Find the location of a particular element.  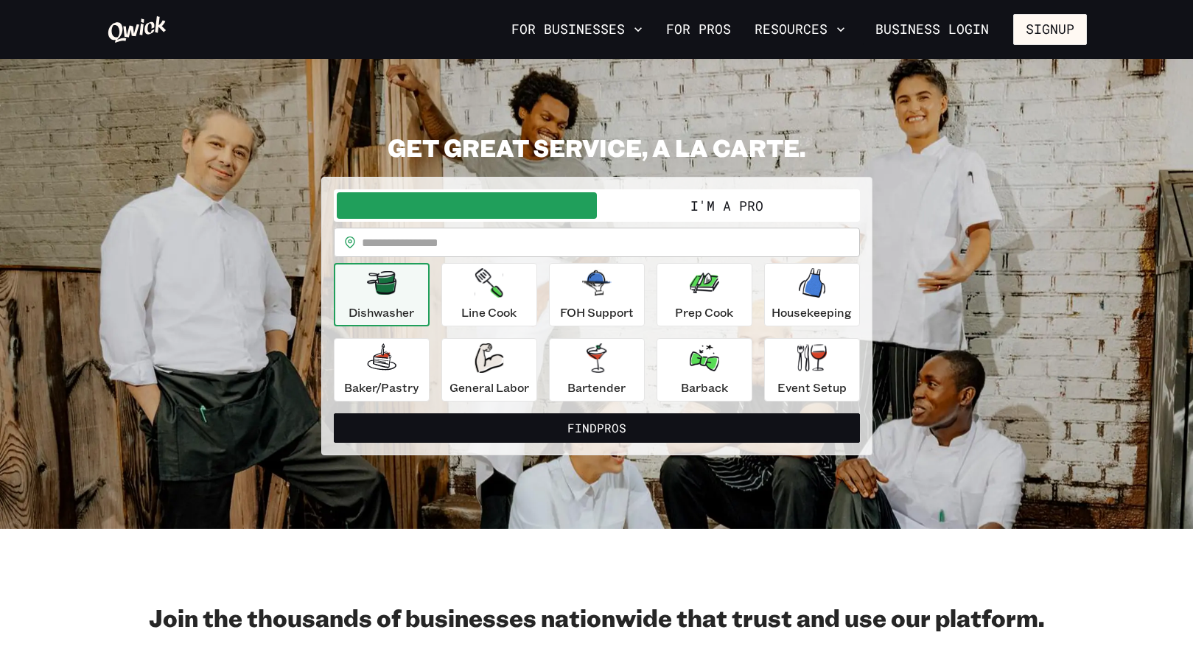

p: Line Cook is located at coordinates (489, 313).